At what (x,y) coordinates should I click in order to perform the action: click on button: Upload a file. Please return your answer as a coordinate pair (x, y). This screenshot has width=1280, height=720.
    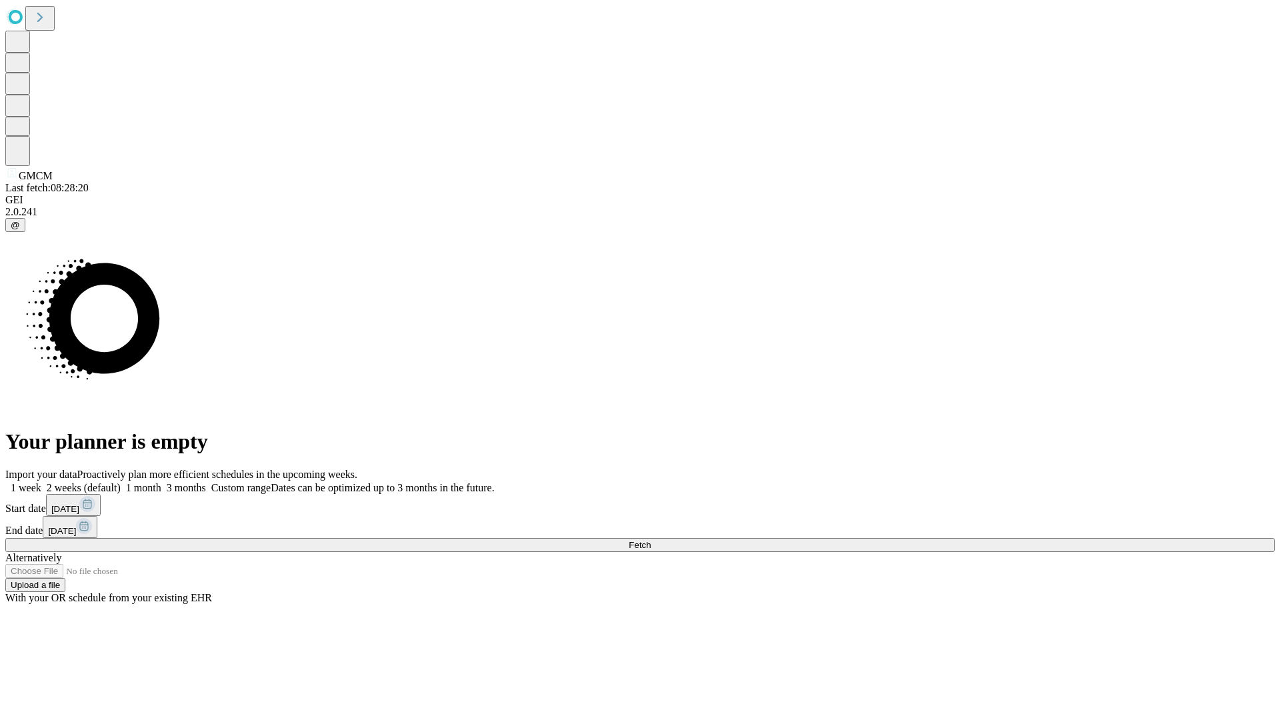
    Looking at the image, I should click on (35, 585).